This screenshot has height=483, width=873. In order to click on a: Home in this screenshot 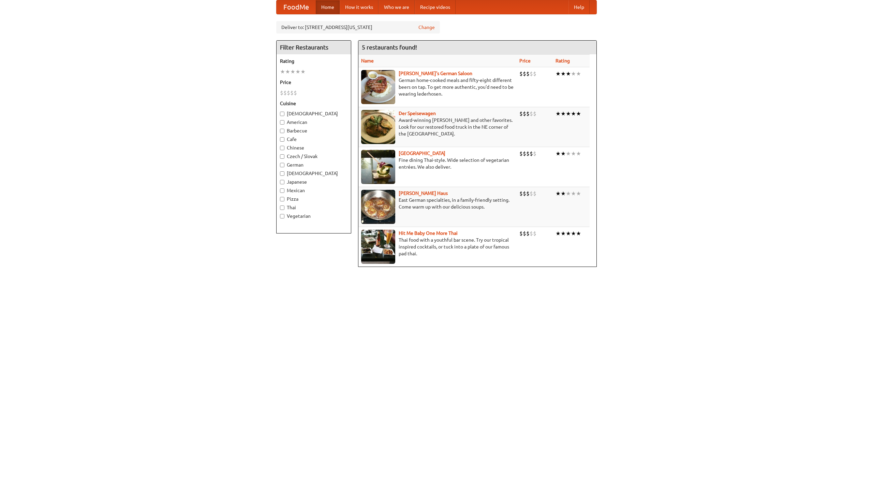, I will do `click(328, 7)`.